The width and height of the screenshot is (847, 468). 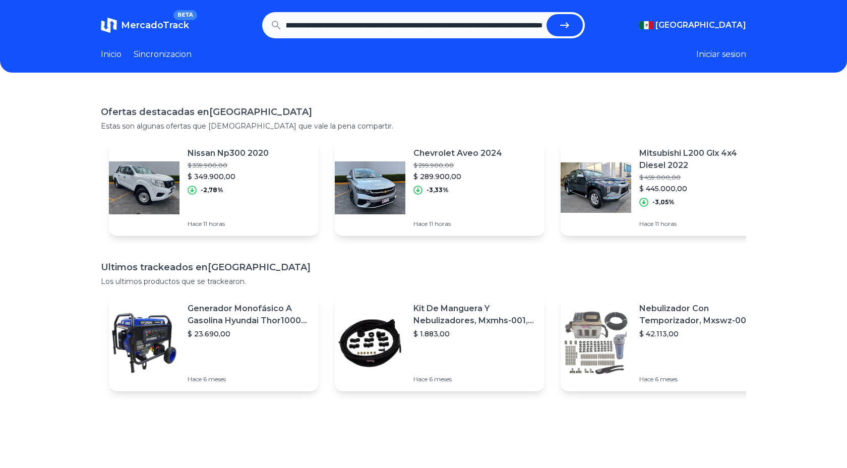 I want to click on button: Iniciar sesion, so click(x=721, y=54).